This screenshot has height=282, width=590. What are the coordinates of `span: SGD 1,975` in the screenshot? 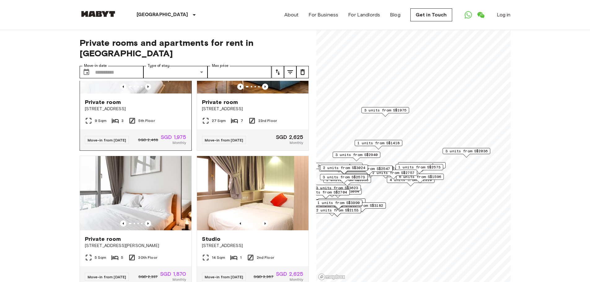 It's located at (173, 137).